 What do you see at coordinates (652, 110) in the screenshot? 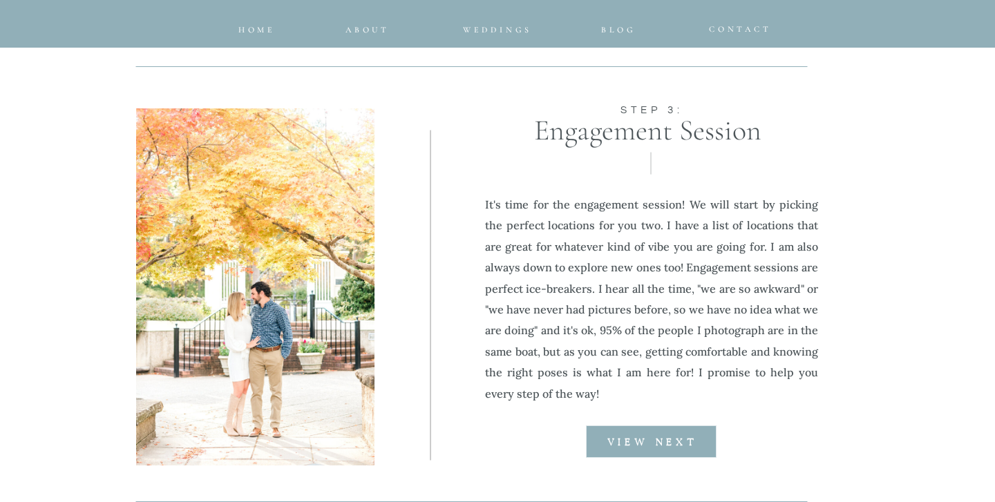
I see `span: Step 3:` at bounding box center [652, 110].